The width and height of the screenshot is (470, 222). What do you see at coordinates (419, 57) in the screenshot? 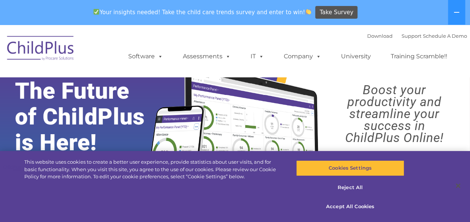
I see `a: Training Scramble!!` at bounding box center [419, 57].